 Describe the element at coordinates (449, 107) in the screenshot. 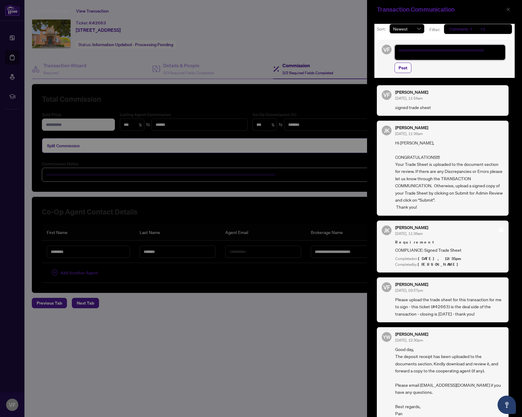

I see `span: signed trade sheet` at that location.